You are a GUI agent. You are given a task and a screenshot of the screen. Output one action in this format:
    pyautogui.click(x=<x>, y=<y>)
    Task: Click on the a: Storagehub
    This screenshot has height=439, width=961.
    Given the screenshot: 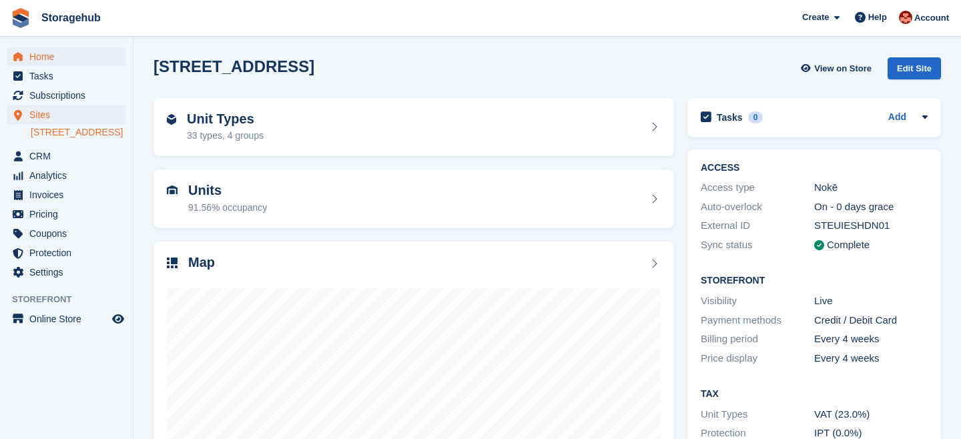 What is the action you would take?
    pyautogui.click(x=71, y=17)
    